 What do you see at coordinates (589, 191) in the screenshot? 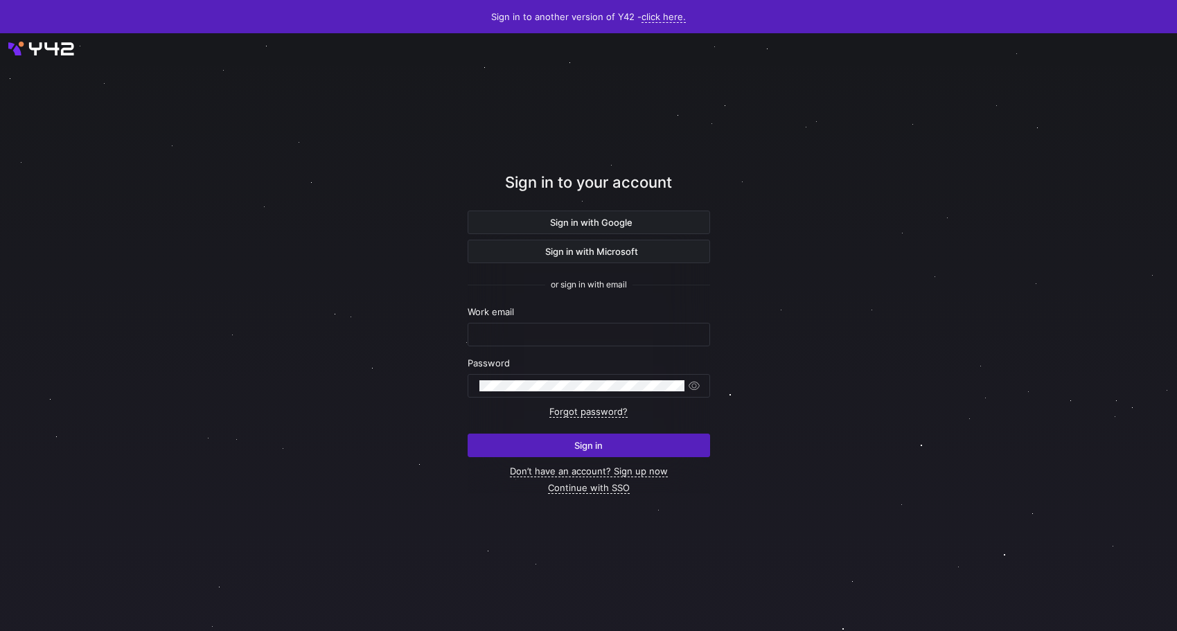
I see `div: Sign in to your account` at bounding box center [589, 191].